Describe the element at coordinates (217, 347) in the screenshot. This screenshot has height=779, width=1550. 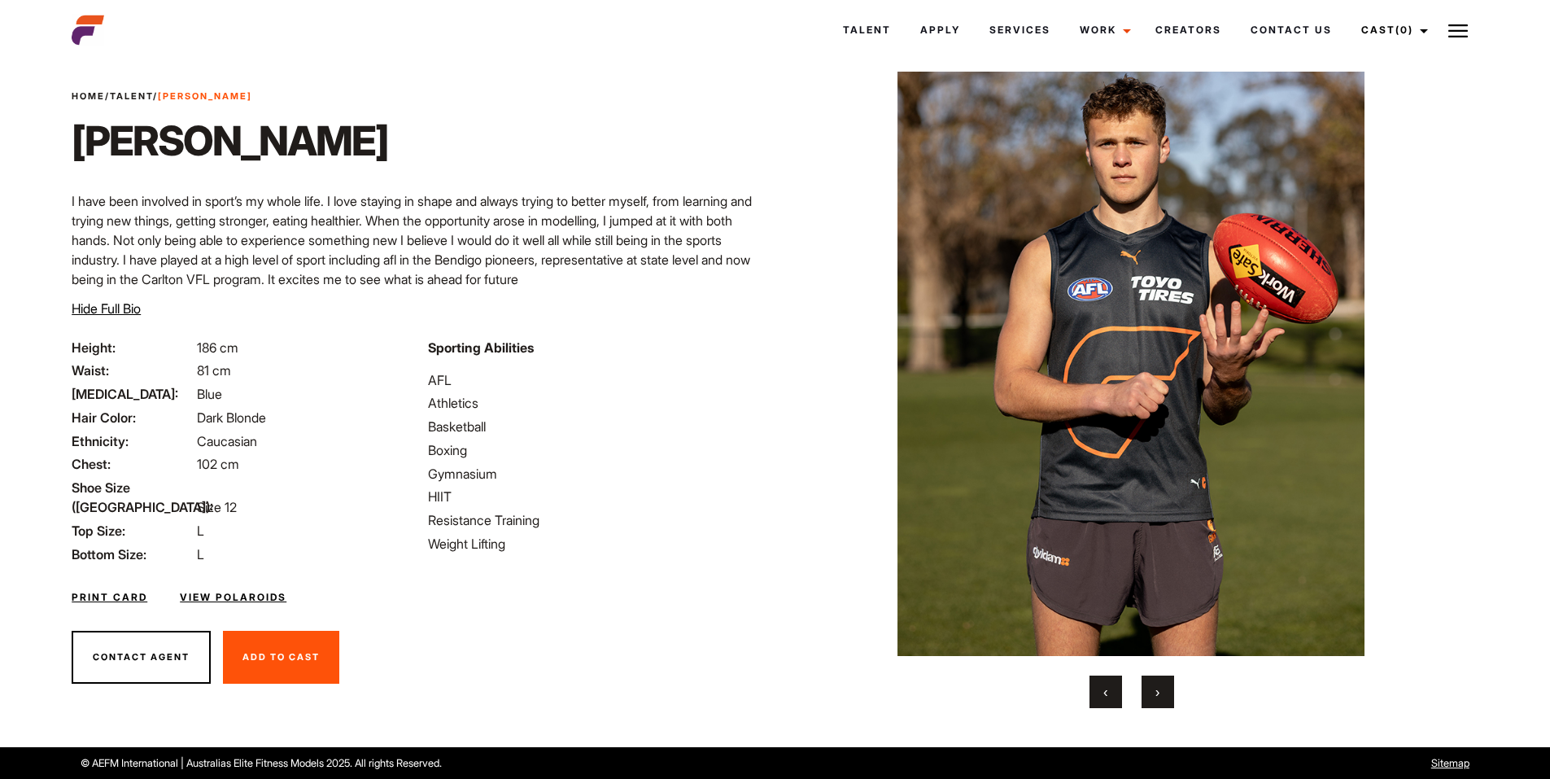
I see `span: 186 cm` at that location.